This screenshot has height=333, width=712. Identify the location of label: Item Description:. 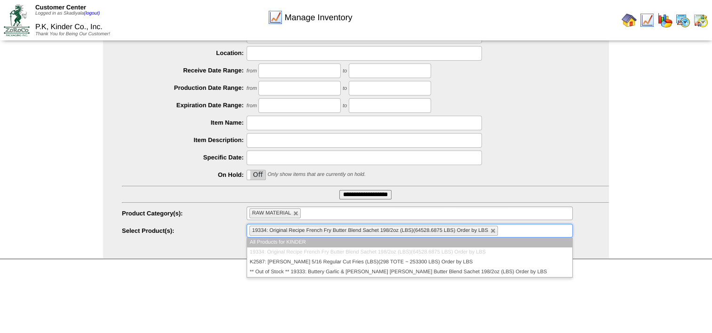
(184, 140).